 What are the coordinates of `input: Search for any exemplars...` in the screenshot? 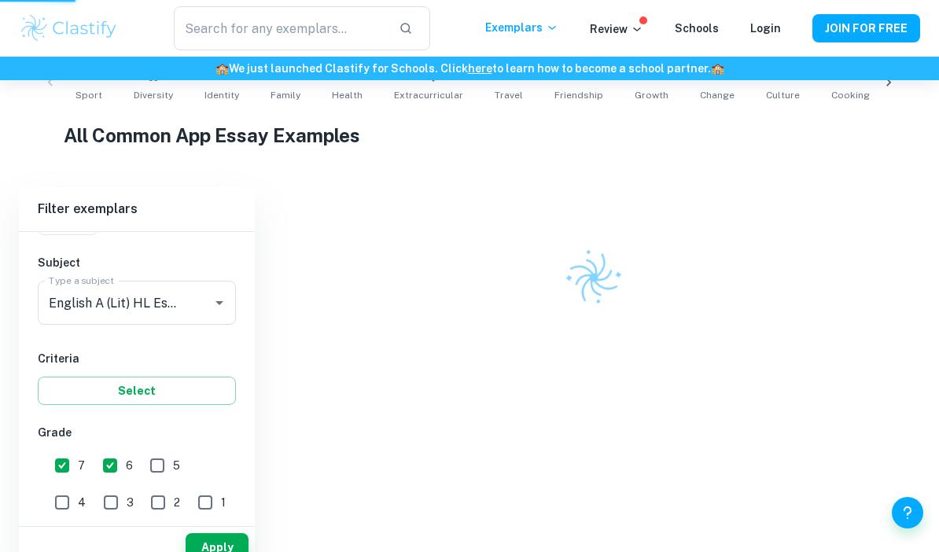 It's located at (280, 28).